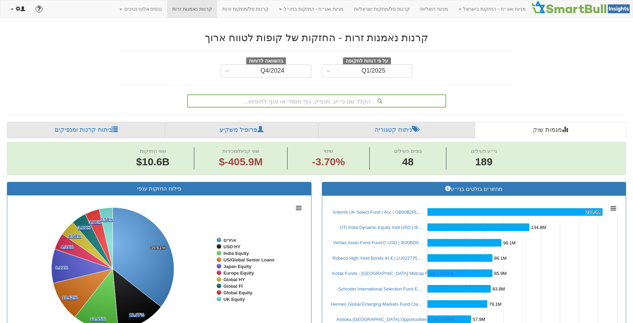 This screenshot has height=323, width=633. Describe the element at coordinates (407, 151) in the screenshot. I see `span: גופים פעילים` at that location.